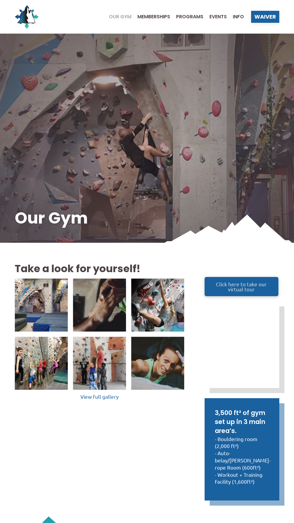 Image resolution: width=294 pixels, height=523 pixels. I want to click on a: Click here to take our virtual tour, so click(241, 287).